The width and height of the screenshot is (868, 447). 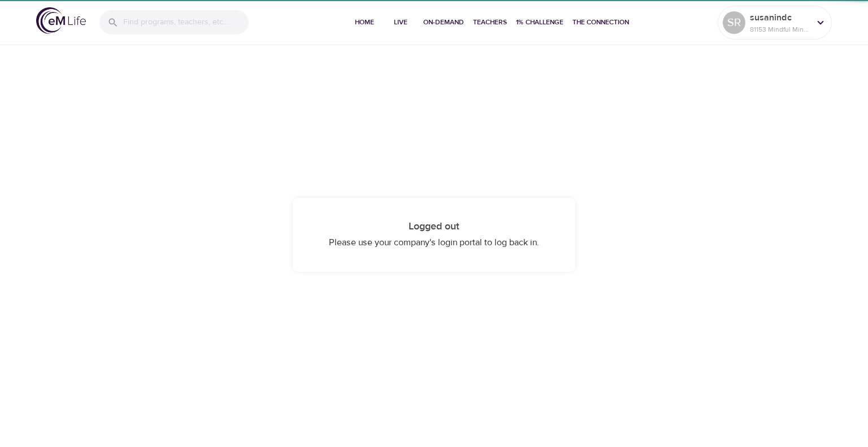 What do you see at coordinates (434, 227) in the screenshot?
I see `h4: Logged out` at bounding box center [434, 227].